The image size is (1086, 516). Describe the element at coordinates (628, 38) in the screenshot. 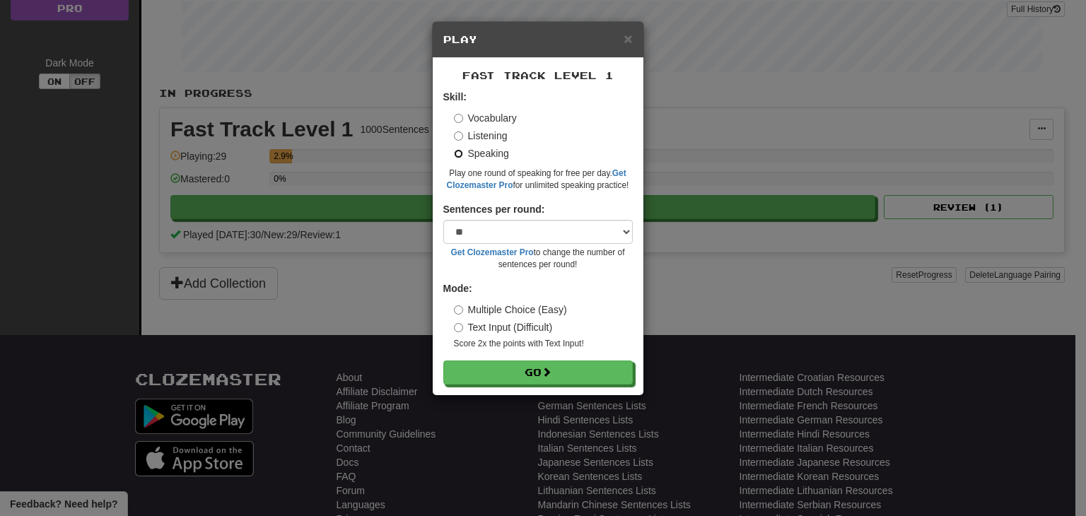

I see `button: Close` at that location.